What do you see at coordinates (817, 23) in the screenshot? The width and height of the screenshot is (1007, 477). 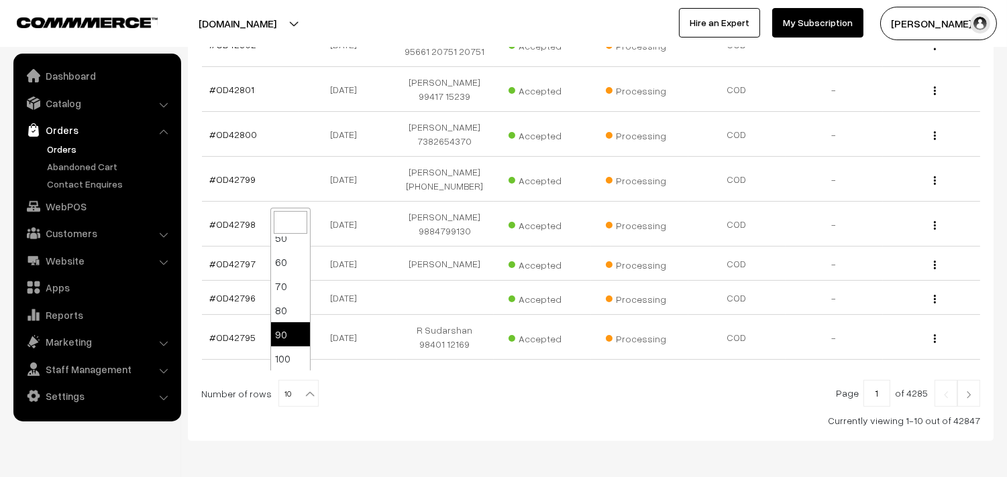 I see `a: My Subscription` at bounding box center [817, 23].